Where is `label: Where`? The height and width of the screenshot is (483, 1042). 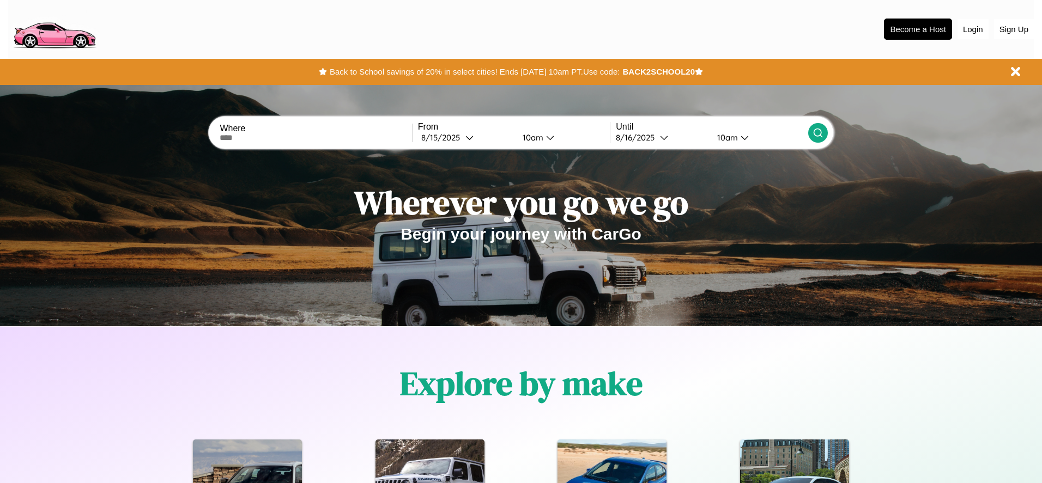 label: Where is located at coordinates (315, 129).